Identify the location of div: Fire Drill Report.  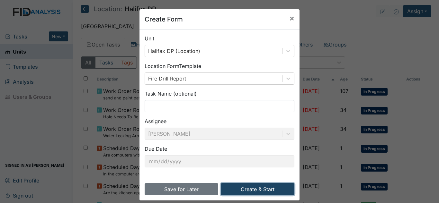
(167, 79).